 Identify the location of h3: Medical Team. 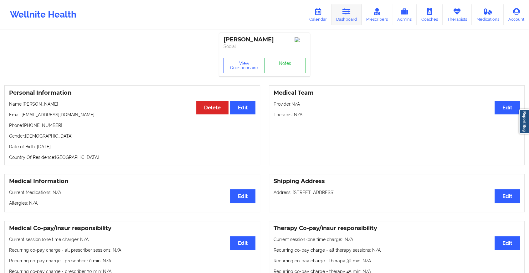
(397, 93).